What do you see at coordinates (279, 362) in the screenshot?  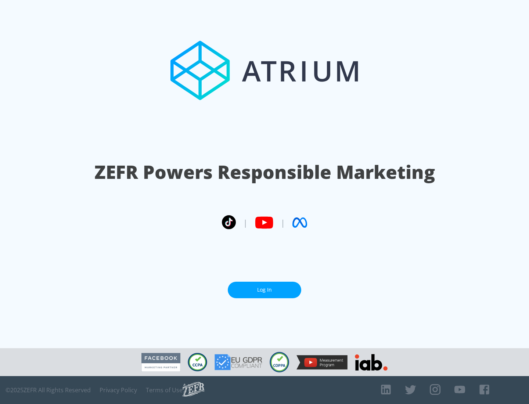 I see `img: COPPA Compliant` at bounding box center [279, 362].